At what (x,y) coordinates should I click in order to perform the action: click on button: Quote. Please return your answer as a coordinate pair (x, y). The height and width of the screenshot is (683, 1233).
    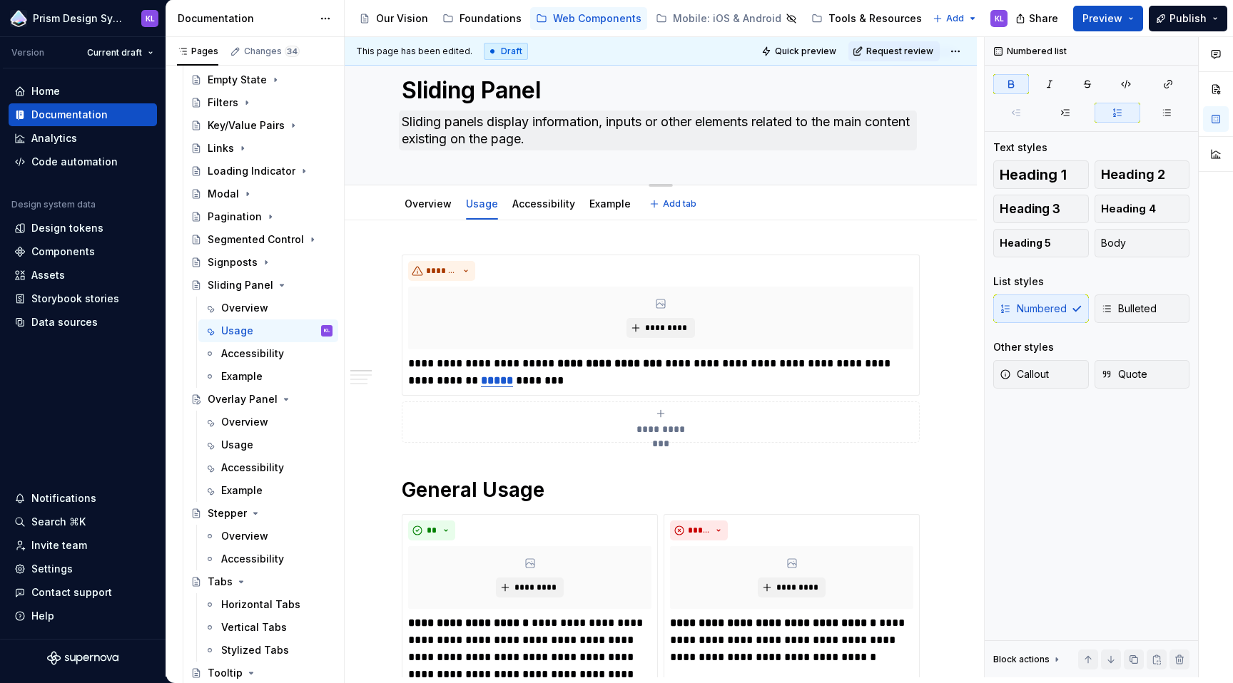
    Looking at the image, I should click on (1142, 374).